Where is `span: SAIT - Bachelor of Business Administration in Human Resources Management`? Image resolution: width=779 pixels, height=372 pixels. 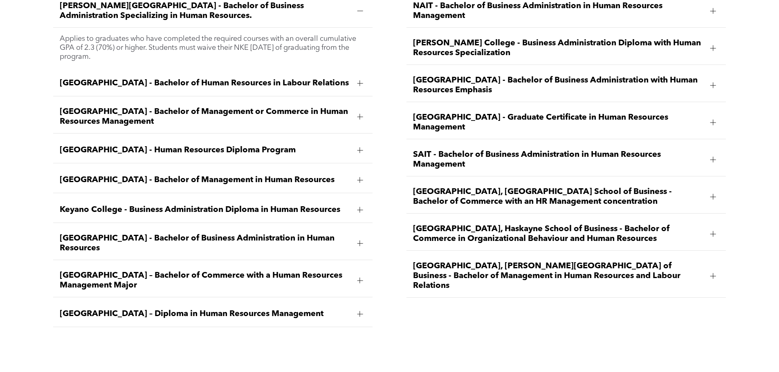 span: SAIT - Bachelor of Business Administration in Human Resources Management is located at coordinates (558, 160).